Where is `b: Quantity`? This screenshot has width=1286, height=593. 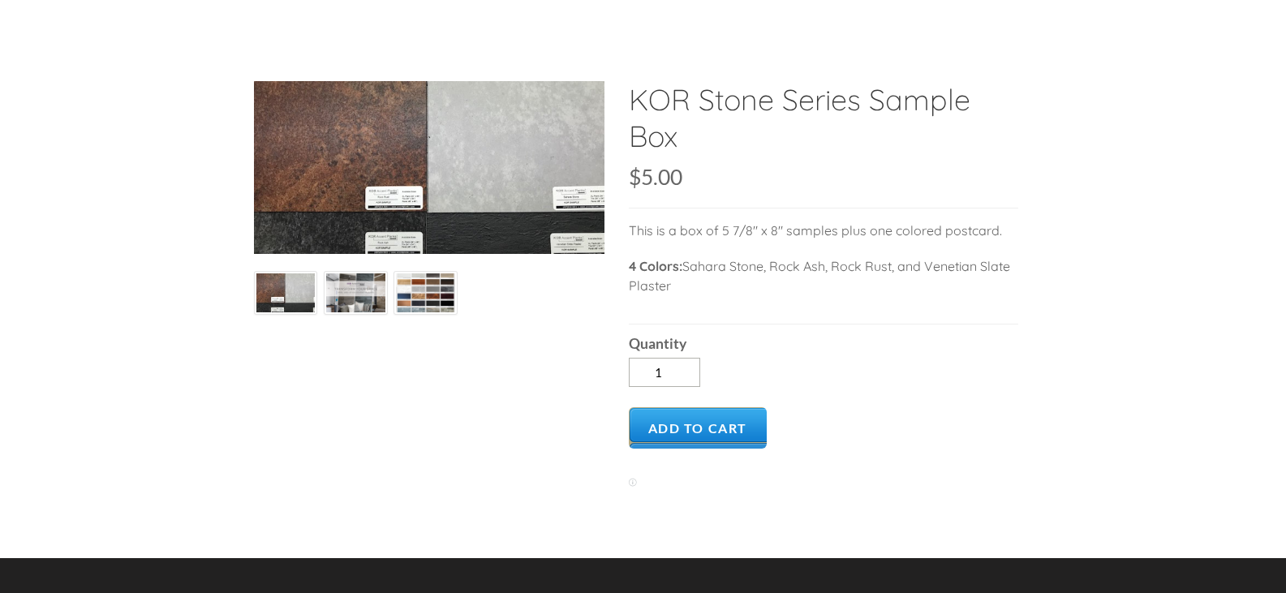 b: Quantity is located at coordinates (657, 343).